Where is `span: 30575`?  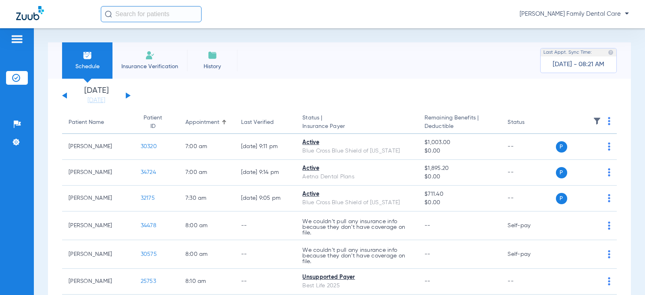
span: 30575 is located at coordinates (149, 254).